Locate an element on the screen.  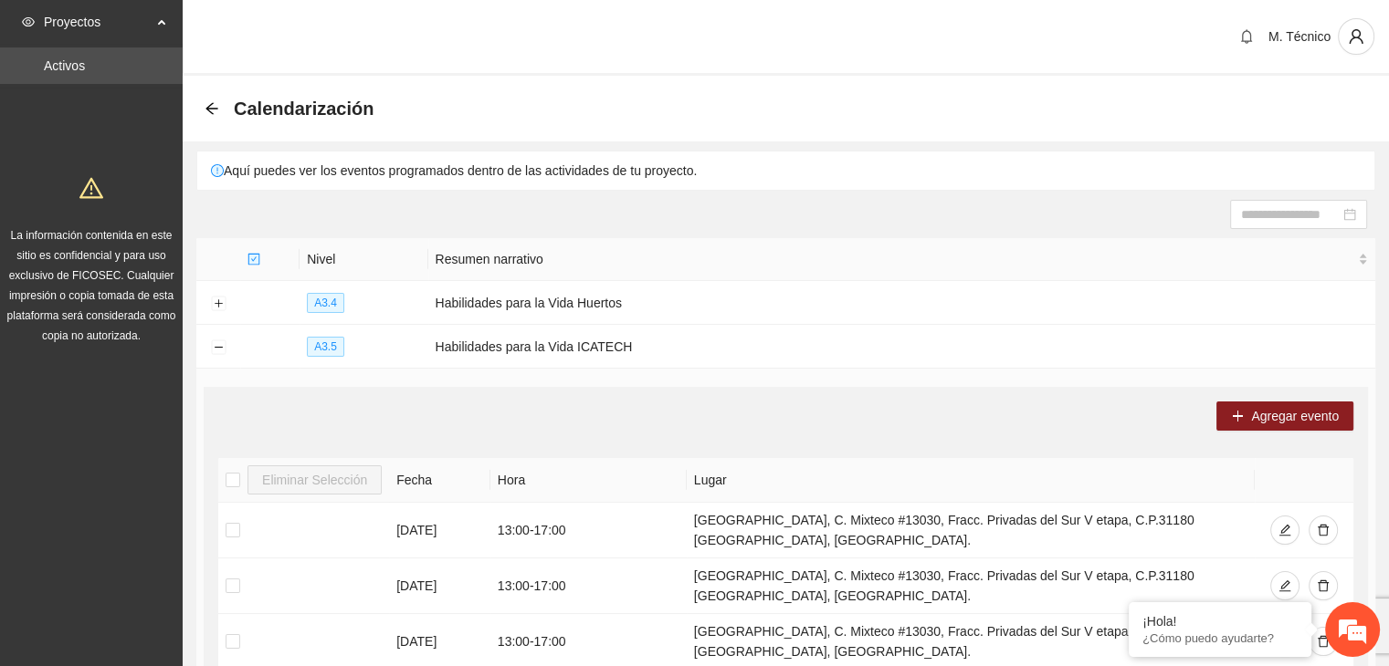
span: La información contenida en este sitio es confidencial y para uso exclusivo de FICOSEC. Cualquier... is located at coordinates (91, 286).